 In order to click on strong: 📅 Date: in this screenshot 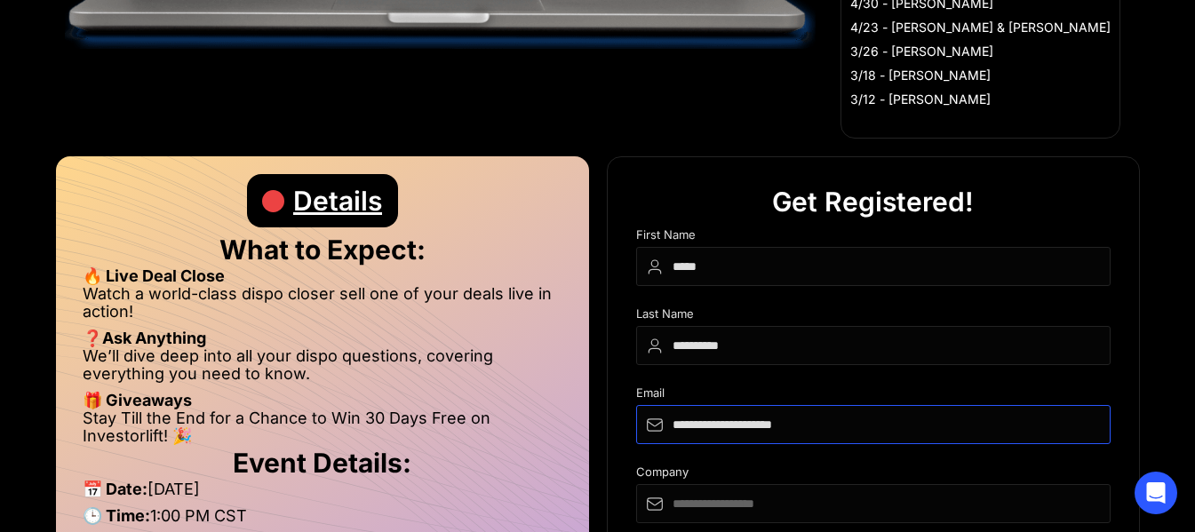, I will do `click(115, 488)`.